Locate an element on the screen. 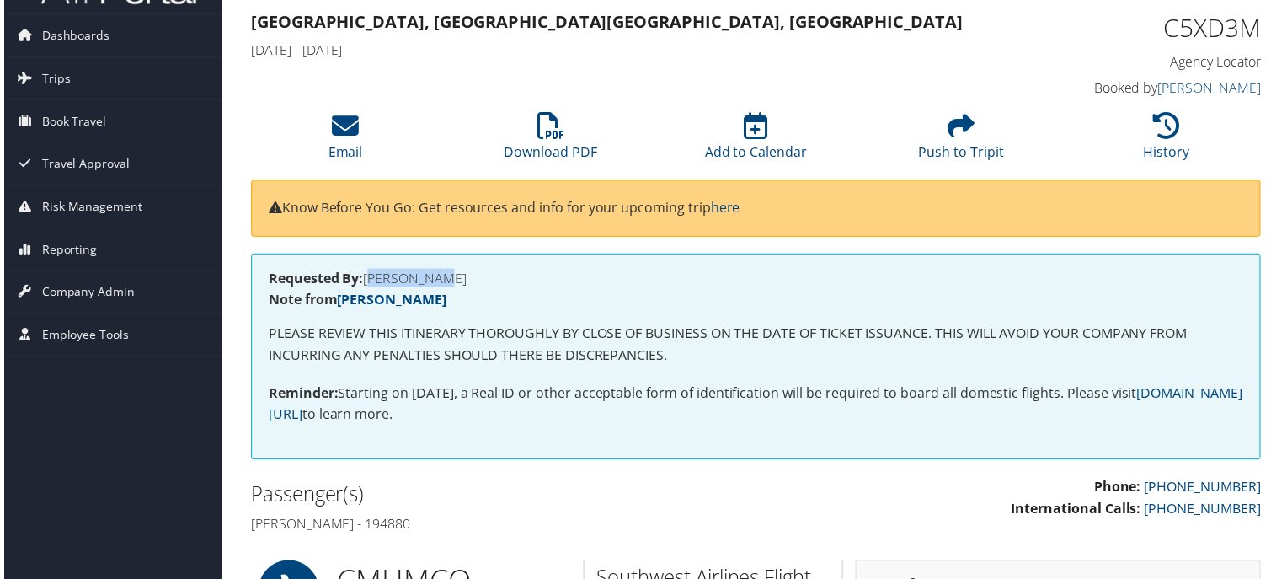 The image size is (1287, 579). span: Reporting is located at coordinates (66, 251).